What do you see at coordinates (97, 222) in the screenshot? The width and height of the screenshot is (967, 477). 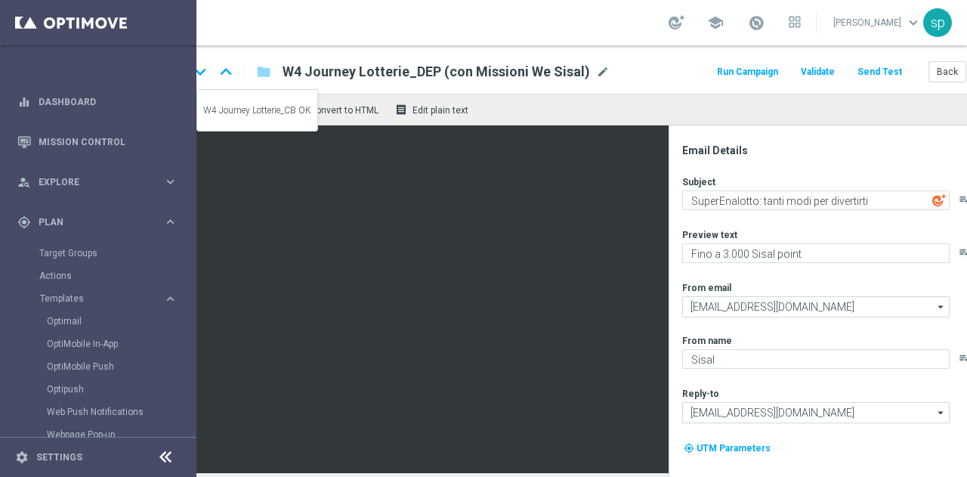 I see `div: gps_fixed Plan keyboard_arrow_right` at bounding box center [97, 222].